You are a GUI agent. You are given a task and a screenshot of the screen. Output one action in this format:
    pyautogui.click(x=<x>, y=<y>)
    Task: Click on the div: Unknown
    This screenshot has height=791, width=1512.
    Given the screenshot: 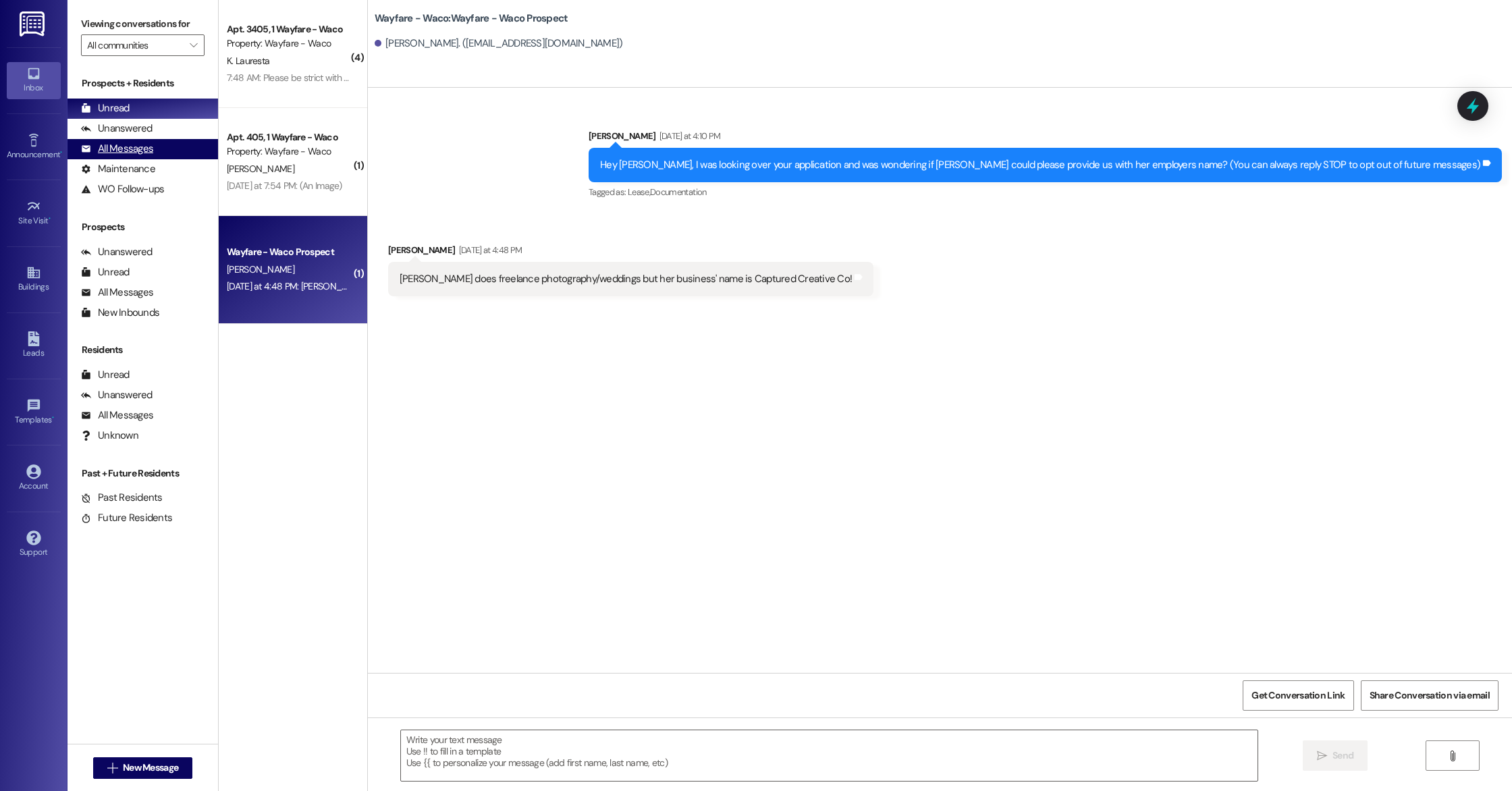 What is the action you would take?
    pyautogui.click(x=109, y=435)
    